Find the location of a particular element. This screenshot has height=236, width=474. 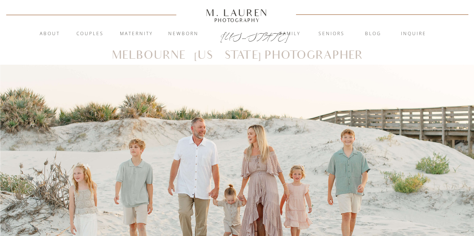

div: M. Lauren is located at coordinates (237, 13).